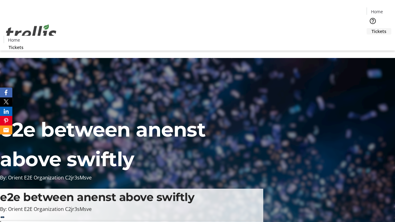 The width and height of the screenshot is (395, 222). I want to click on button: Cart, so click(373, 41).